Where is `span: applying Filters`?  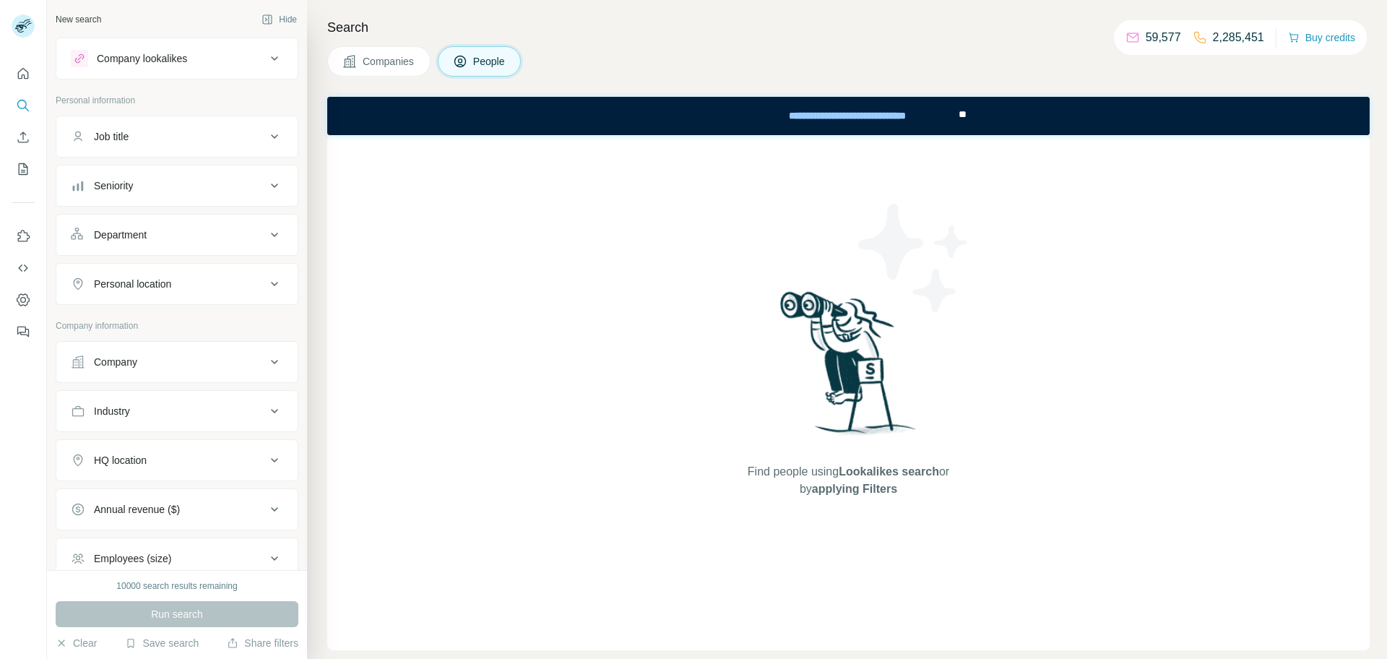
span: applying Filters is located at coordinates (855, 488).